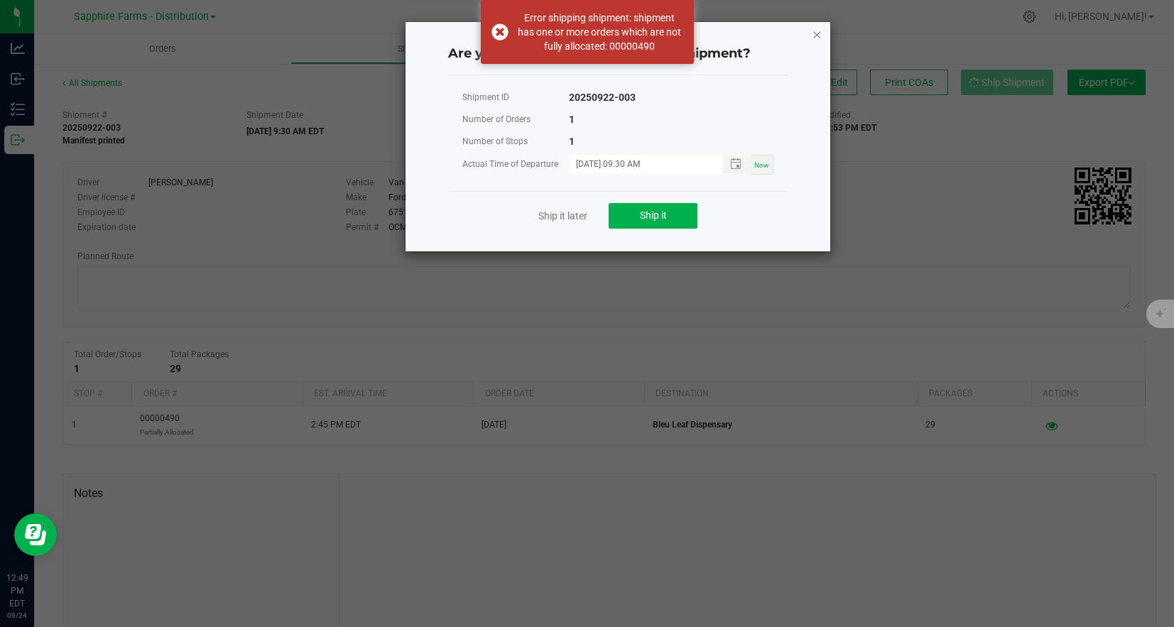 The width and height of the screenshot is (1174, 627). What do you see at coordinates (639, 163) in the screenshot?
I see `input: MM/dd/yyyy HH:MM a` at bounding box center [639, 163].